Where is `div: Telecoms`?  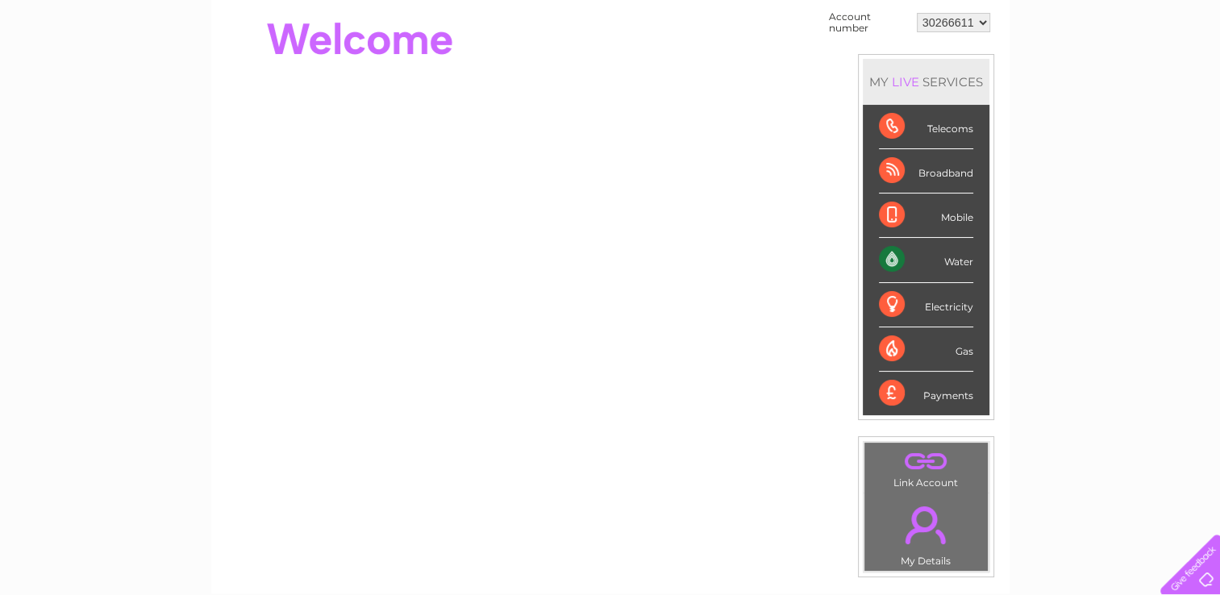
div: Telecoms is located at coordinates (925, 127).